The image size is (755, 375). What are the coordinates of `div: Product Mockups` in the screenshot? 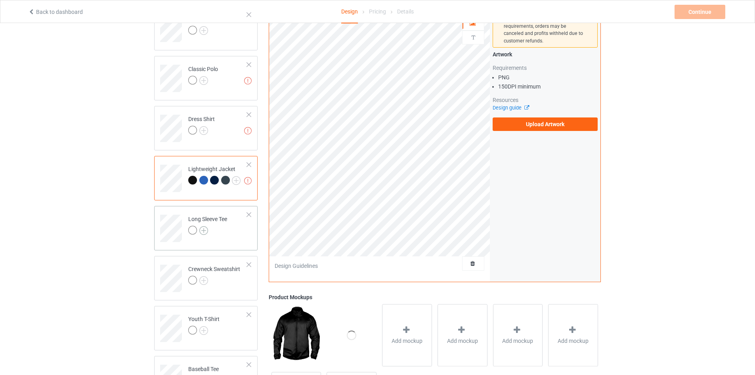 It's located at (435, 297).